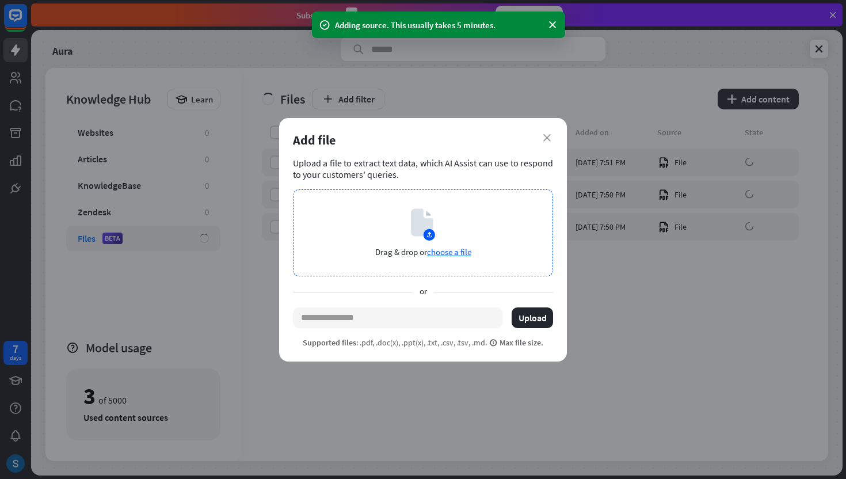  What do you see at coordinates (423, 292) in the screenshot?
I see `span: or` at bounding box center [423, 292].